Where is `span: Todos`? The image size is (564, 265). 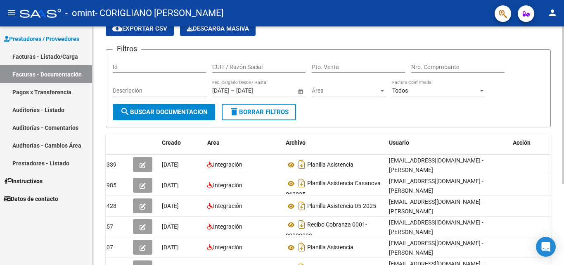
span: Todos is located at coordinates (400, 90).